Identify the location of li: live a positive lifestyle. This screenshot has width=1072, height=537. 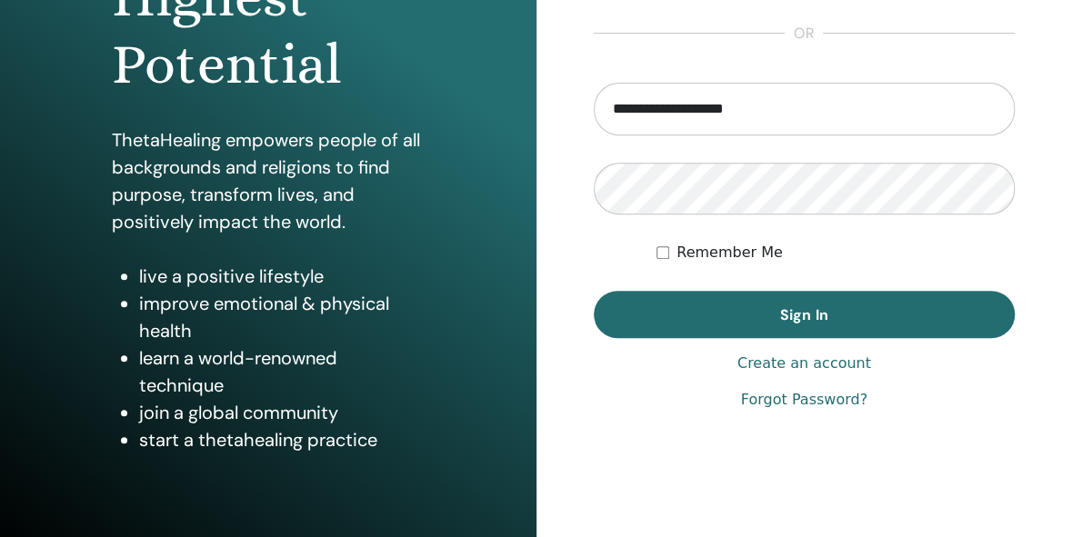
(281, 276).